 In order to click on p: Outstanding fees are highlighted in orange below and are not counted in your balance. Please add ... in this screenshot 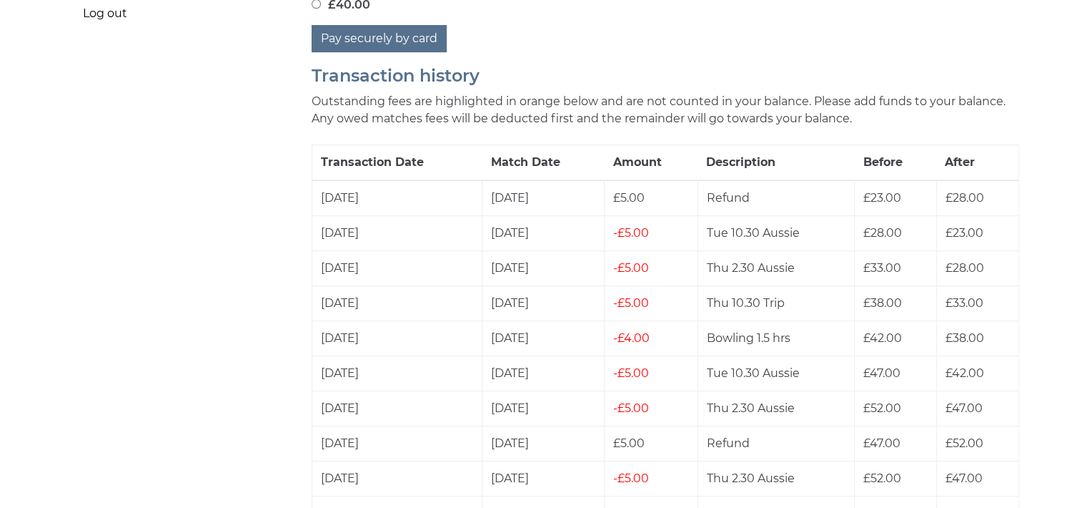, I will do `click(666, 110)`.